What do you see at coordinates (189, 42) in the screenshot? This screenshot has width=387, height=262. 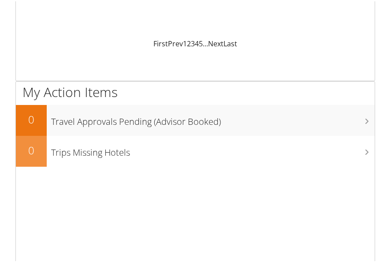 I see `a: 2` at bounding box center [189, 42].